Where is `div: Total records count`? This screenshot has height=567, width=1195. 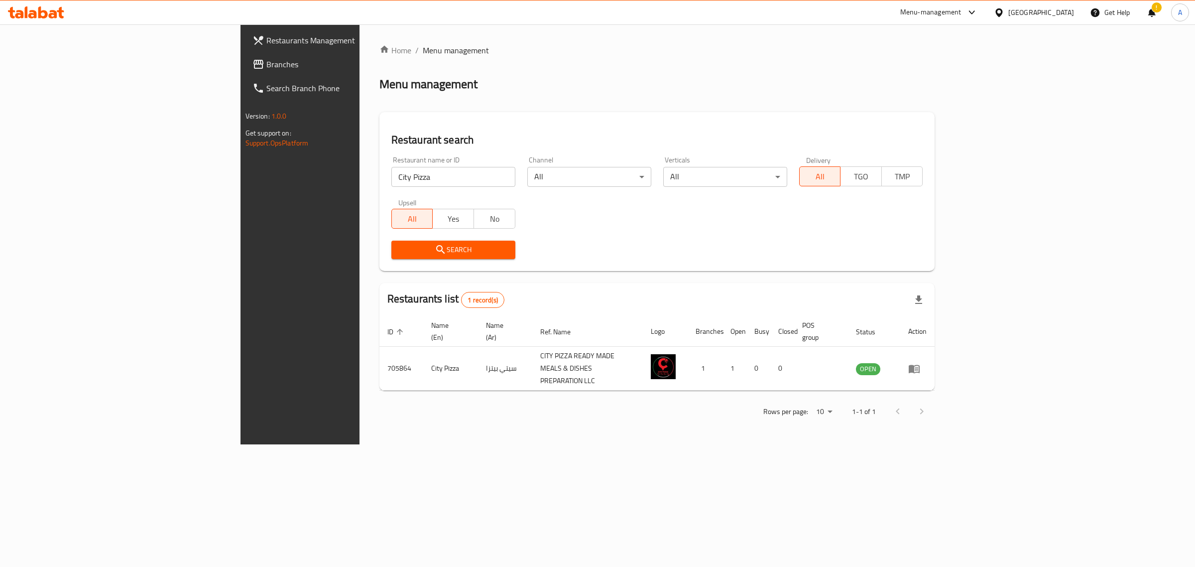
div: Total records count is located at coordinates (482, 300).